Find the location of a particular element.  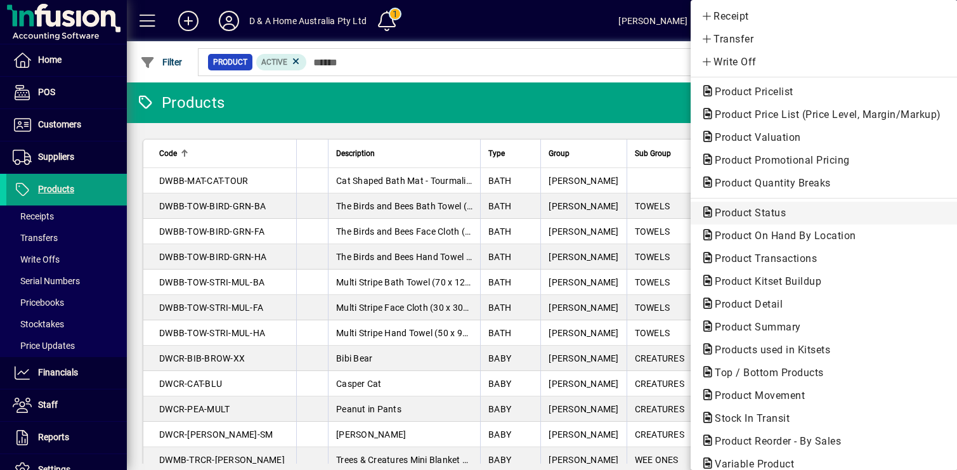

span: Product Reorder - By Sales is located at coordinates (774, 441).